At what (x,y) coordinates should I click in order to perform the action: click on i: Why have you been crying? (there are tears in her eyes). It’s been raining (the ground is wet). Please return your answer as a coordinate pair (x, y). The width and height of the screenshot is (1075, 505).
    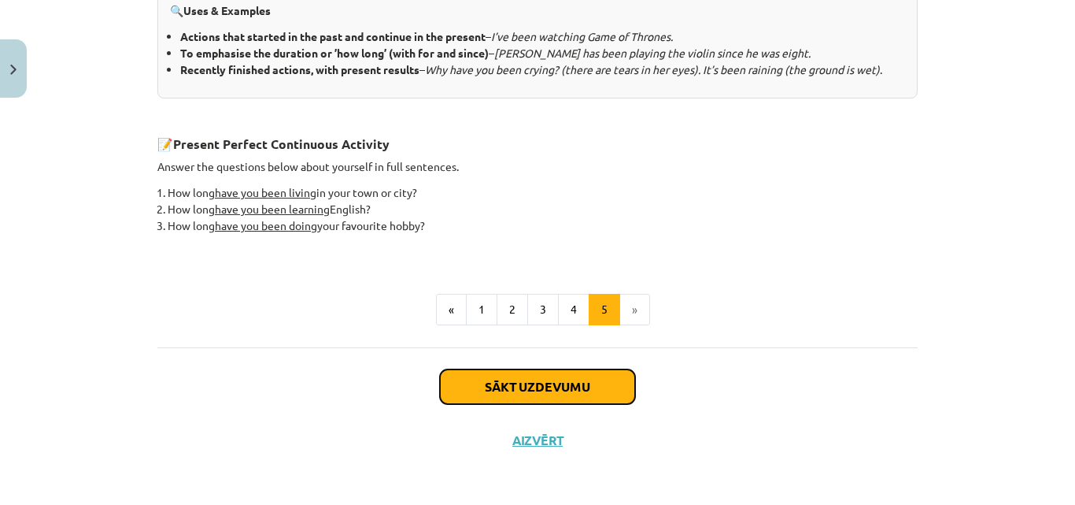
    Looking at the image, I should click on (653, 69).